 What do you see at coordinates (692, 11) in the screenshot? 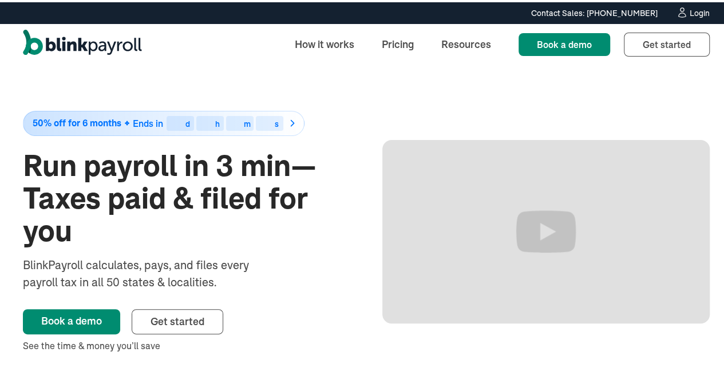
I see `a: Login` at bounding box center [692, 11].